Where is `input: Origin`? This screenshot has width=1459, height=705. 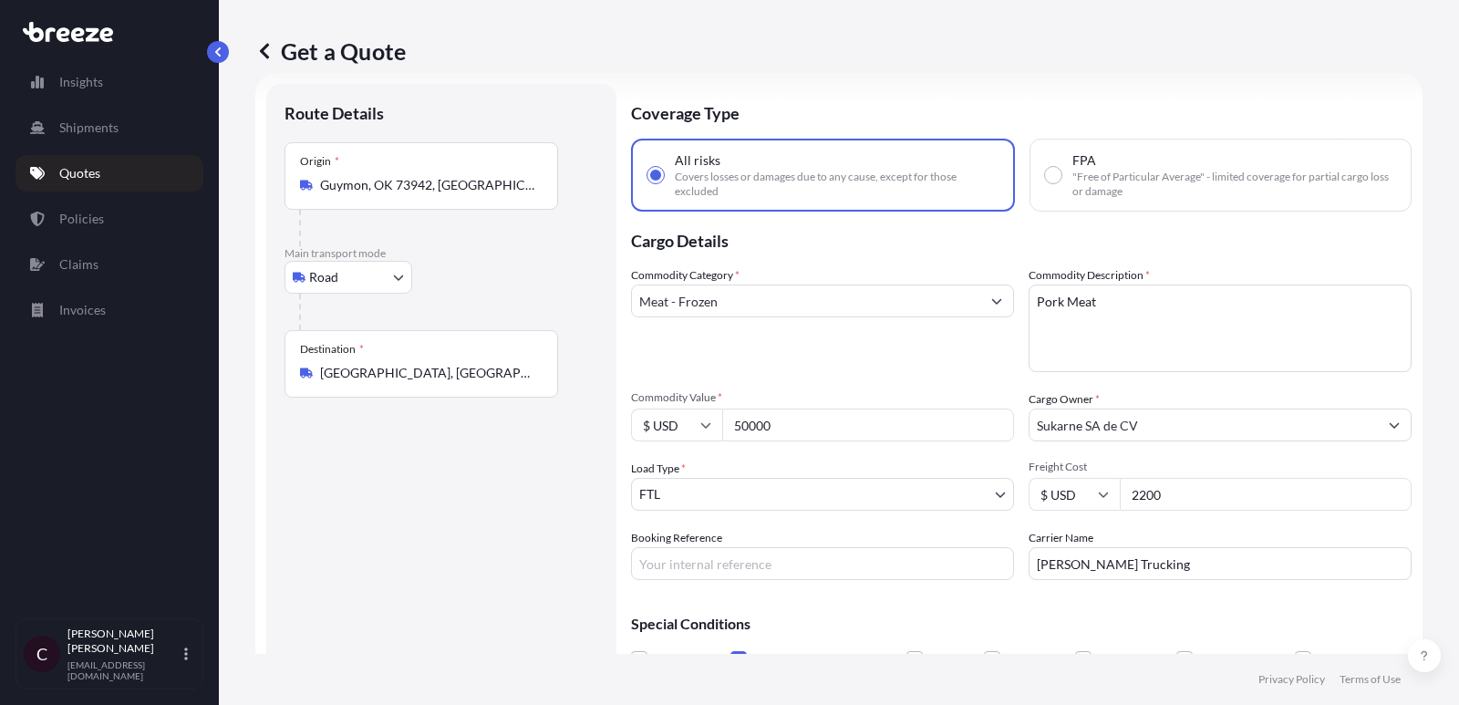 input: Origin is located at coordinates (428, 185).